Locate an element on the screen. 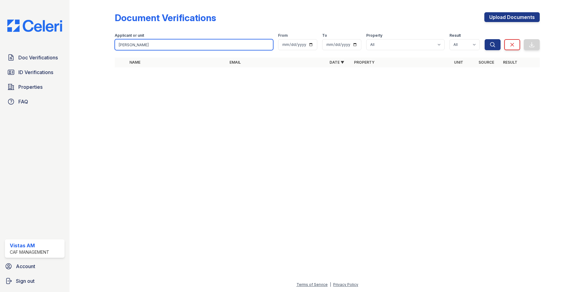 The height and width of the screenshot is (292, 585). a: Terms of Service is located at coordinates (312, 284).